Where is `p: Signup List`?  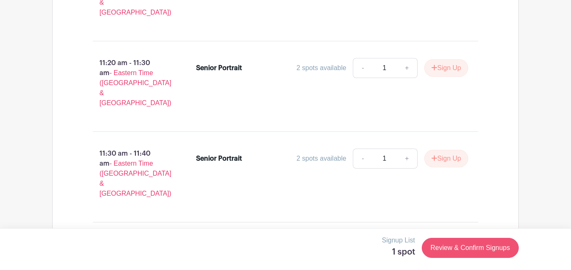
p: Signup List is located at coordinates (398, 241).